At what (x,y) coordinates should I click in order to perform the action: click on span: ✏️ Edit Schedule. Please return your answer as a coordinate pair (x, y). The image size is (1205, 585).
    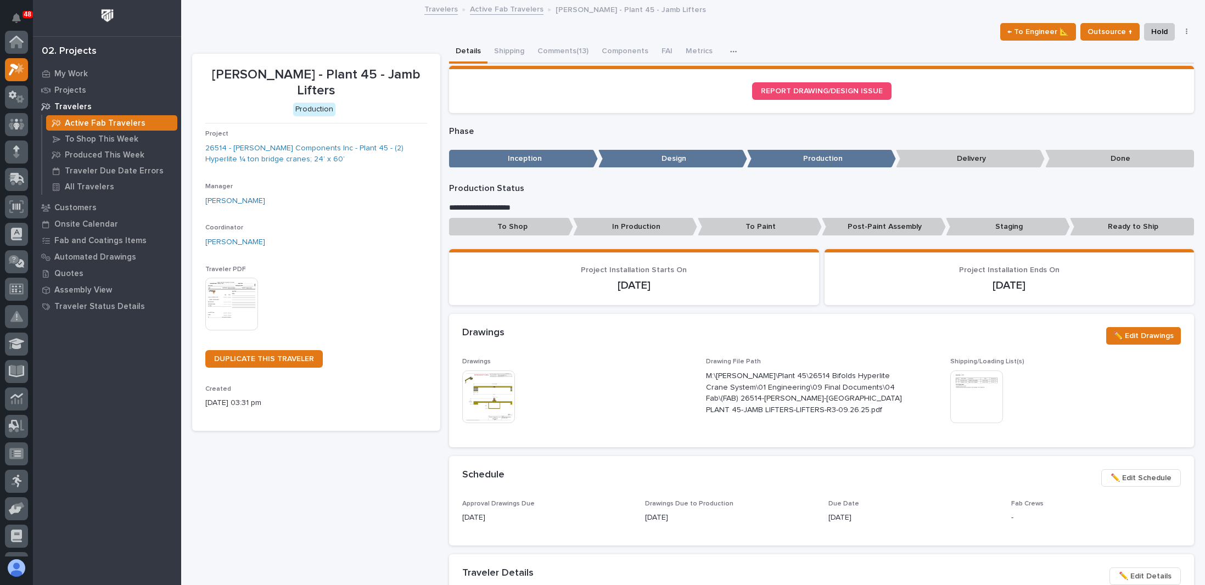
    Looking at the image, I should click on (1141, 478).